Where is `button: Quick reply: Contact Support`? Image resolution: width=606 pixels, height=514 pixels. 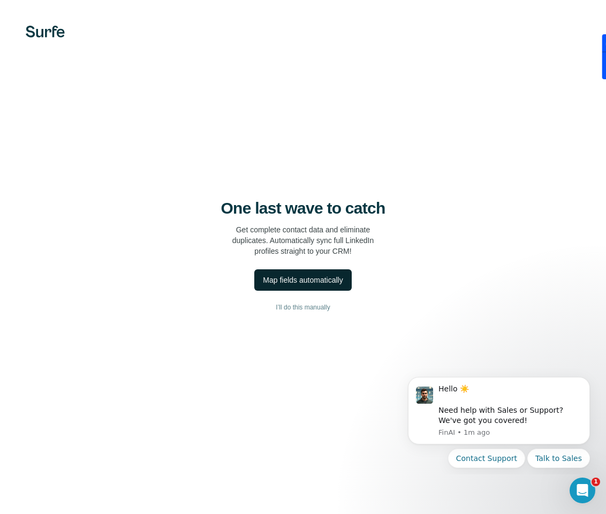
button: Quick reply: Contact Support is located at coordinates (95, 92).